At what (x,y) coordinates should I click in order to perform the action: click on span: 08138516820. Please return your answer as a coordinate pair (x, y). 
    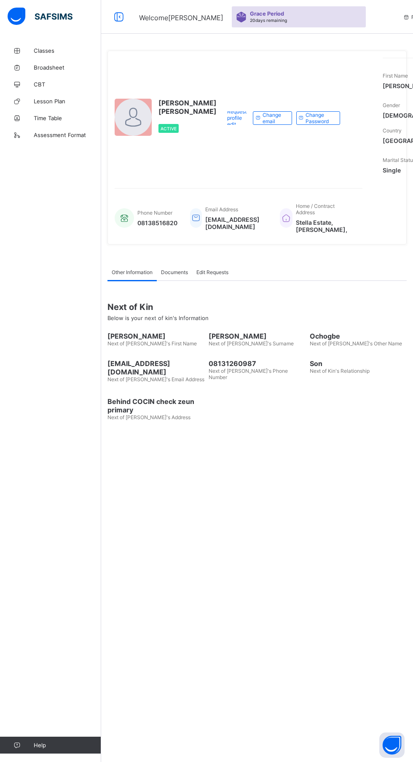
    Looking at the image, I should click on (157, 223).